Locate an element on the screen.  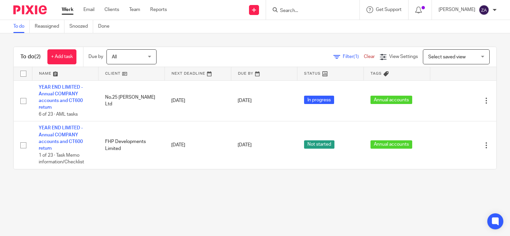
span: (1) is located at coordinates (356, 57).